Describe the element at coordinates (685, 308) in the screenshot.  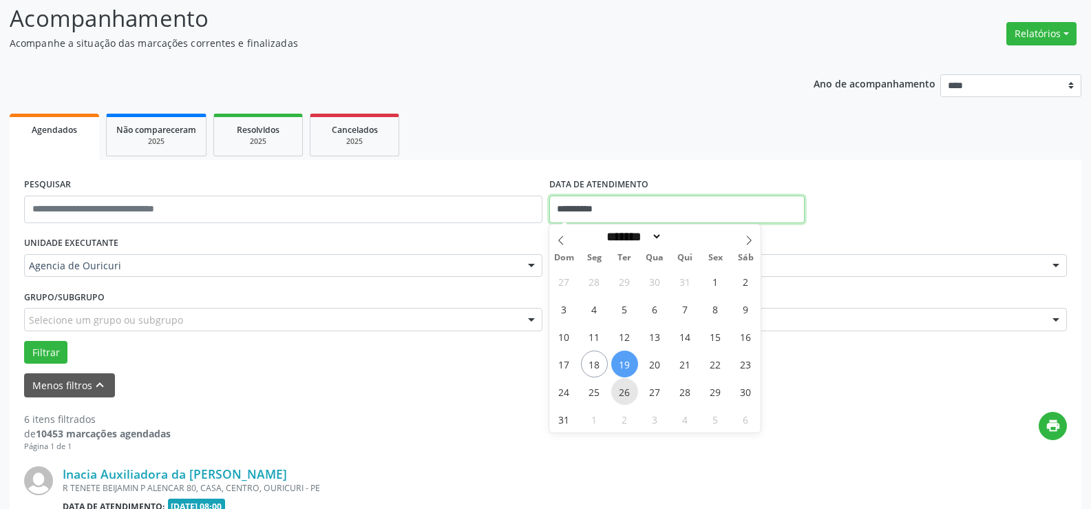
I see `span: Agosto 7, 2025` at that location.